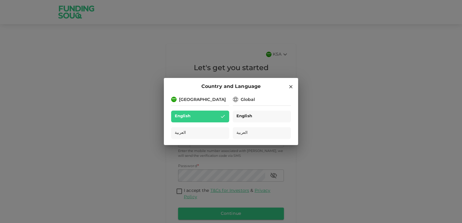 The height and width of the screenshot is (223, 462). Describe the element at coordinates (247, 100) in the screenshot. I see `div: Global` at that location.